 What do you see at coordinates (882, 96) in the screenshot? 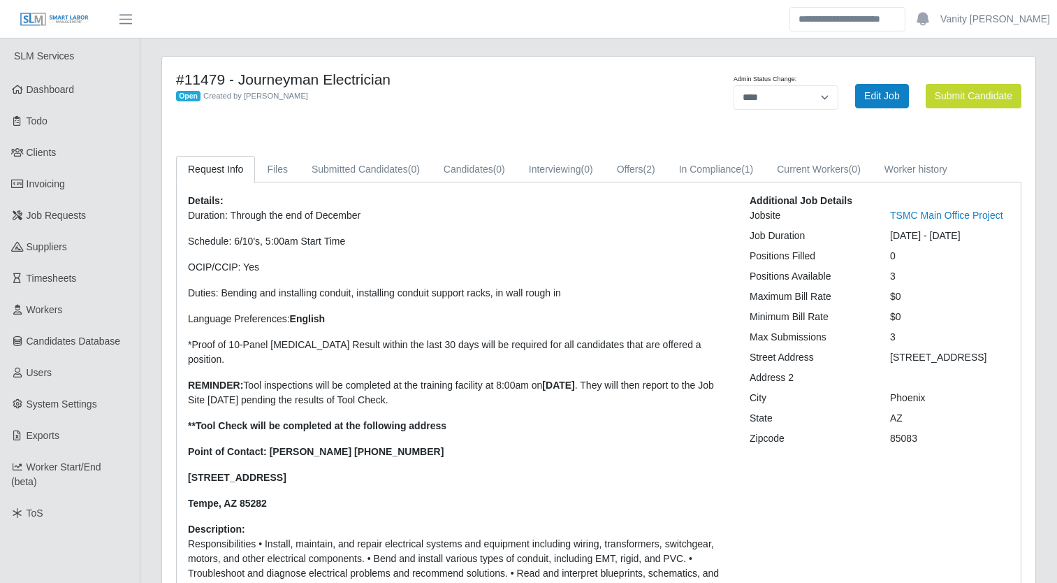
I see `a: Edit Job` at bounding box center [882, 96].